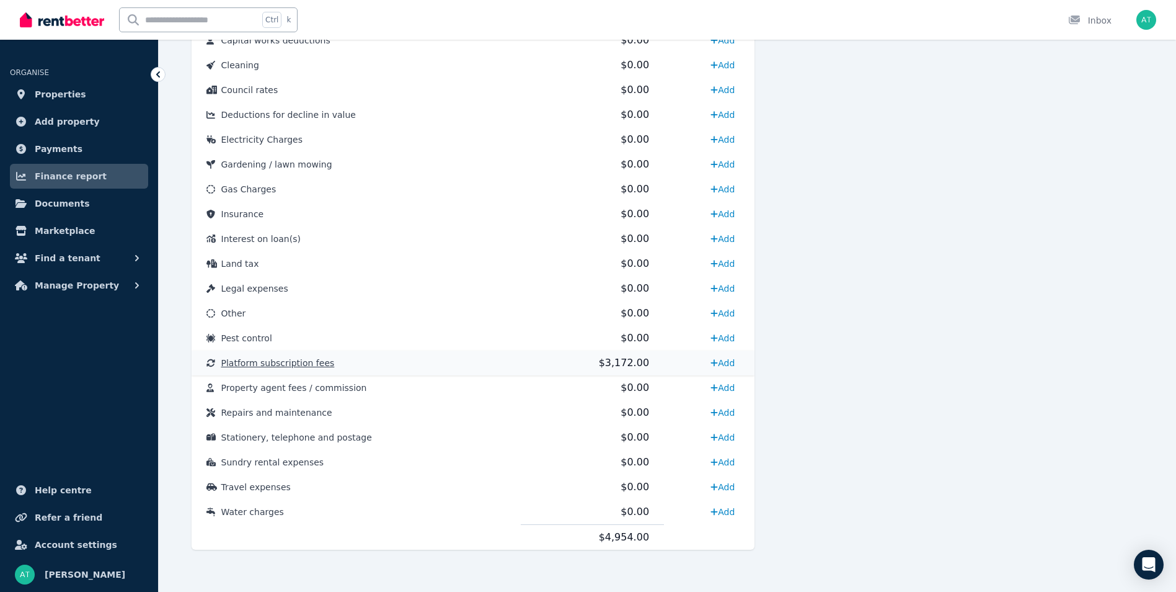 This screenshot has width=1176, height=592. Describe the element at coordinates (79, 517) in the screenshot. I see `a: Refer a friend` at that location.